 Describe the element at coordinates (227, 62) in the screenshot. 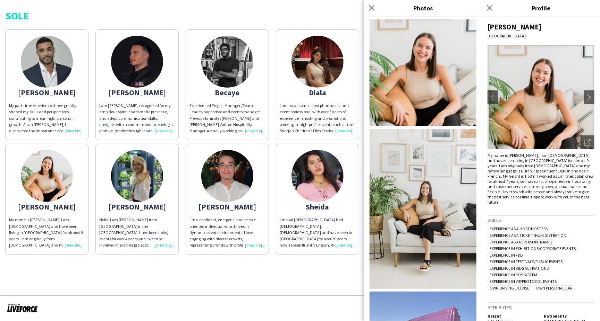

I see `img: thumb-663a52b15e3d2.jpg` at that location.